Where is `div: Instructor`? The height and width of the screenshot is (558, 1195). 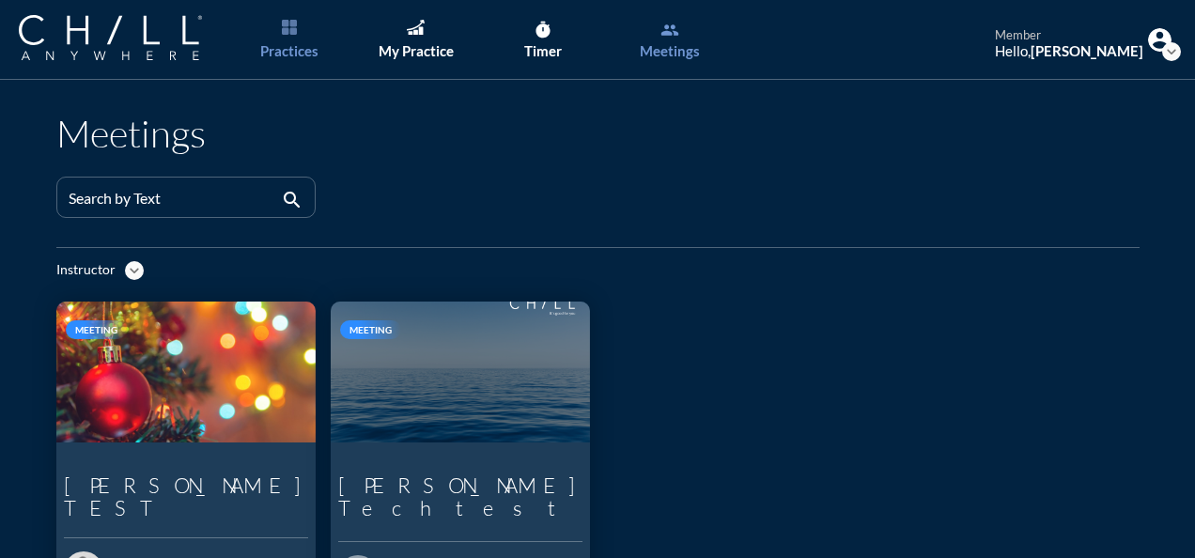
div: Instructor is located at coordinates (85, 270).